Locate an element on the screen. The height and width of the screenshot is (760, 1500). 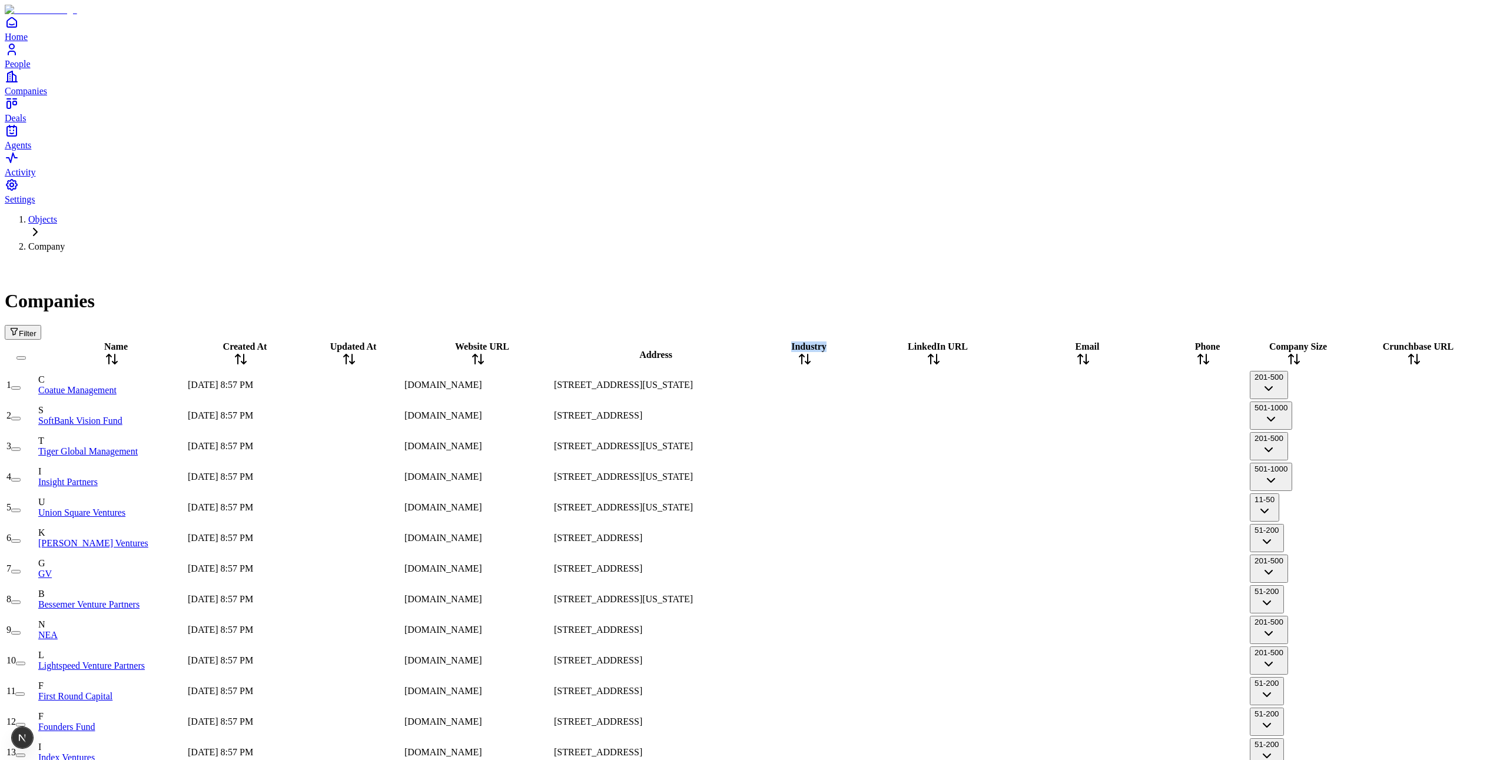
span: Company is located at coordinates (47, 246).